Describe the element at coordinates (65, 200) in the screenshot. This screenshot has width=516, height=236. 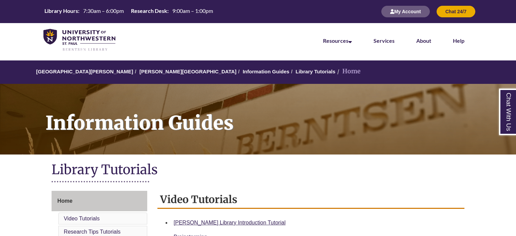
I see `span: Home` at that location.